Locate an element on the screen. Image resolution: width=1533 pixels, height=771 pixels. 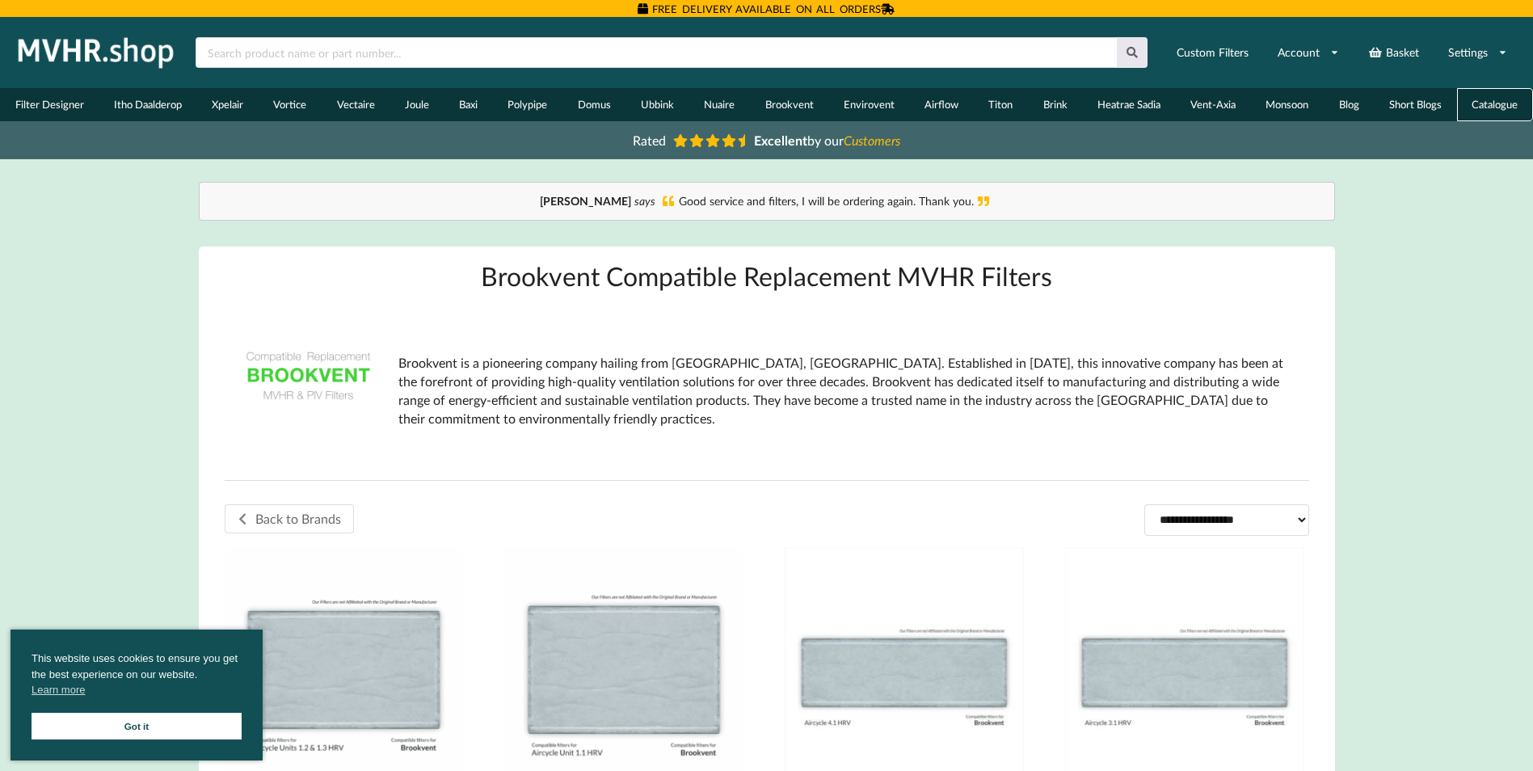
a: Got it cookie is located at coordinates (137, 726).